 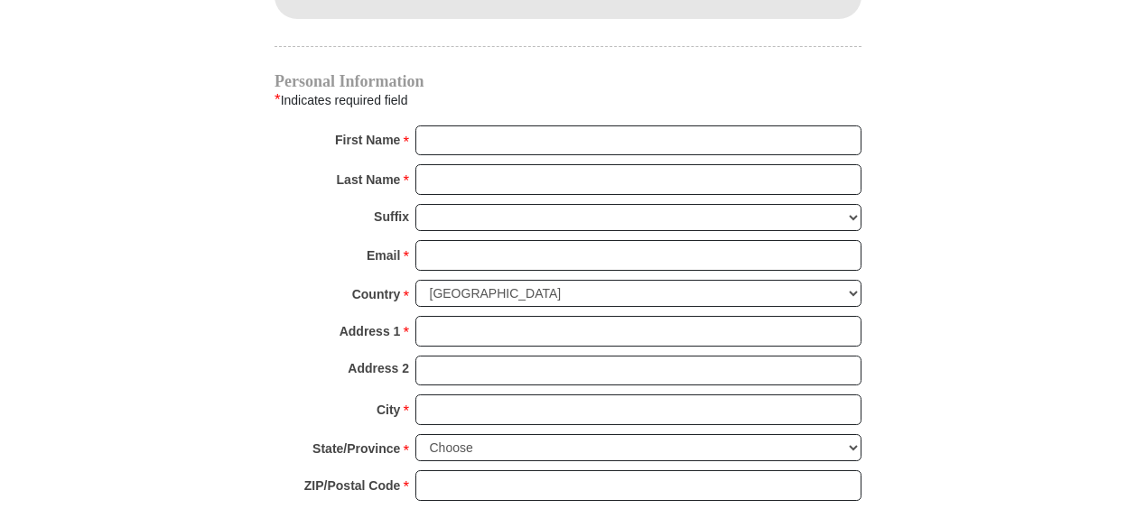 I want to click on strong: ZIP/Postal Code, so click(x=352, y=486).